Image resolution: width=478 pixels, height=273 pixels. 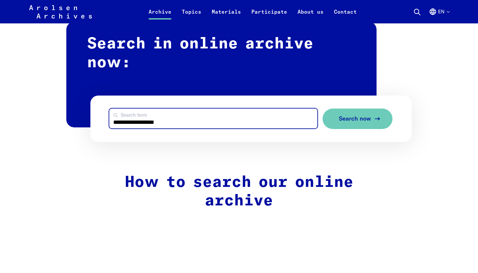 What do you see at coordinates (439, 16) in the screenshot?
I see `button: English, language selection` at bounding box center [439, 16].